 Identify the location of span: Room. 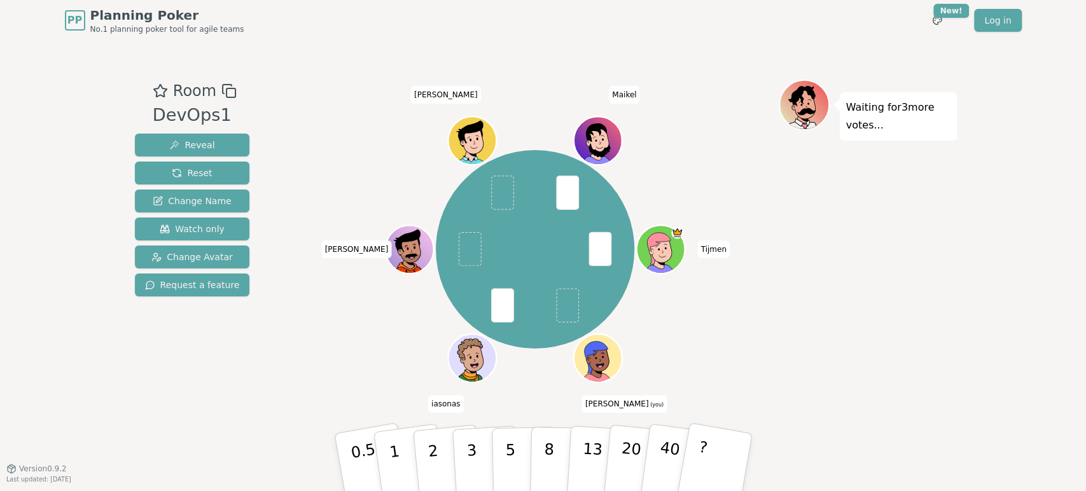
(195, 91).